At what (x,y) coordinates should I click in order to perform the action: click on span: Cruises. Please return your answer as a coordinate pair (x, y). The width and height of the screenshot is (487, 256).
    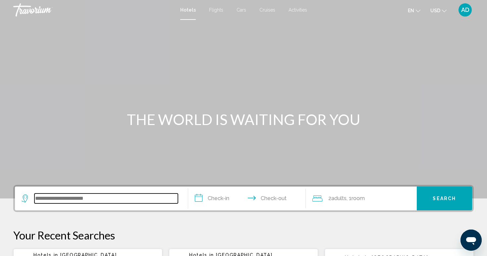
    Looking at the image, I should click on (267, 10).